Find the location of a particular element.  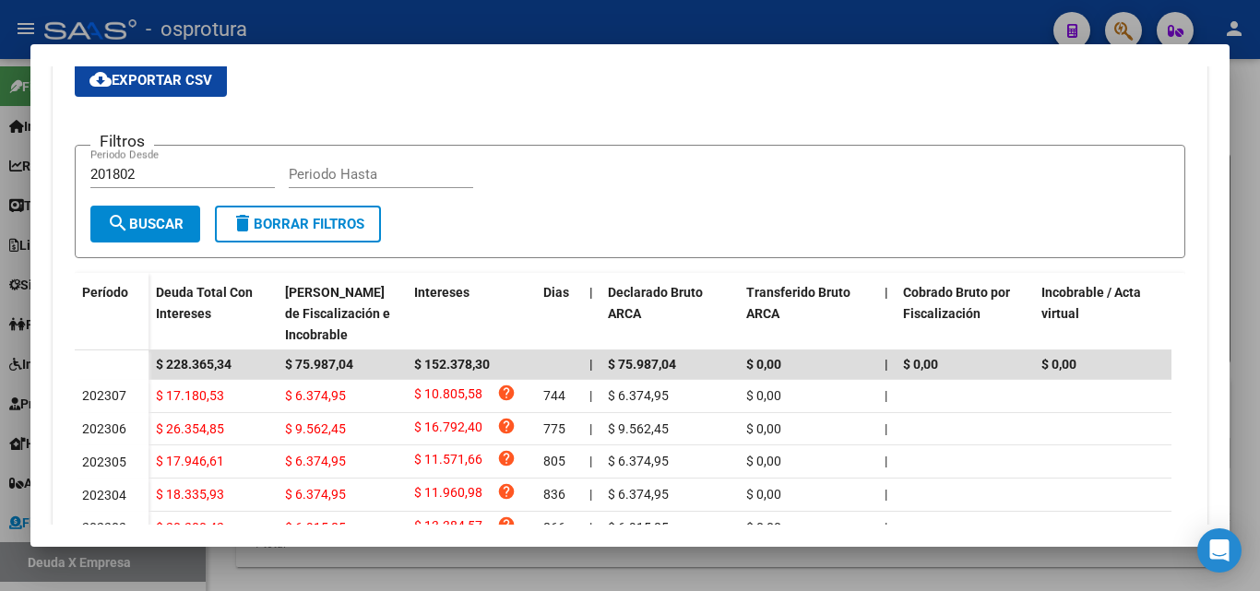

div: Open Intercom Messenger is located at coordinates (1219, 551).